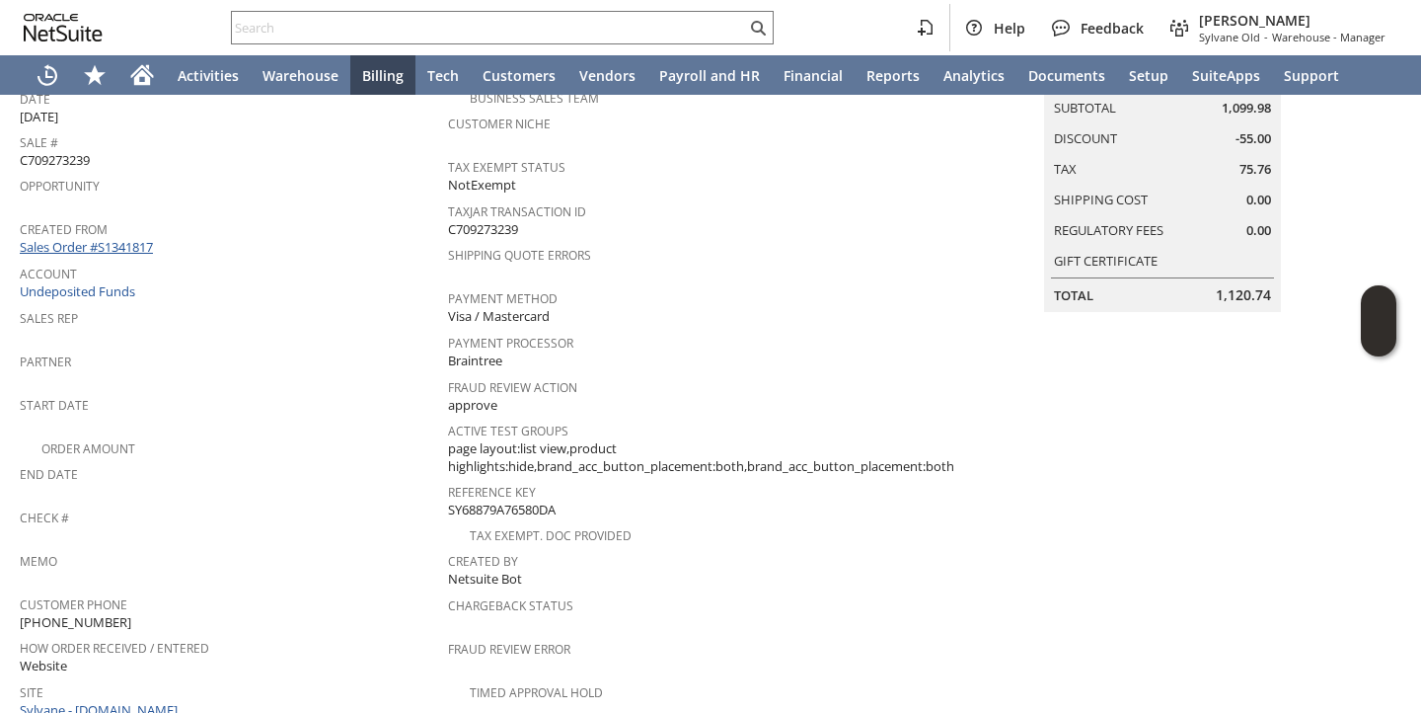 The width and height of the screenshot is (1421, 713). What do you see at coordinates (63, 28) in the screenshot?
I see `svg: logo` at bounding box center [63, 28].